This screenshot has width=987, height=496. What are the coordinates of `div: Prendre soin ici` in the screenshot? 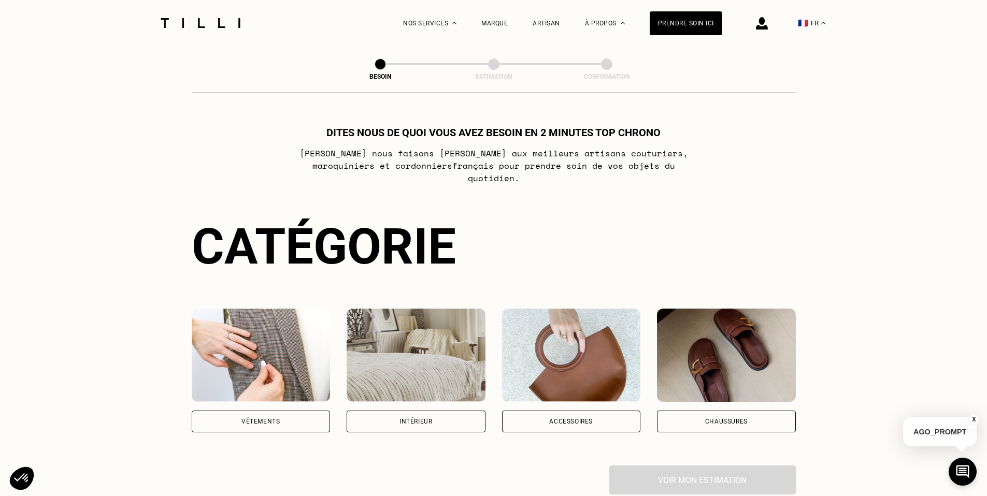 It's located at (686, 23).